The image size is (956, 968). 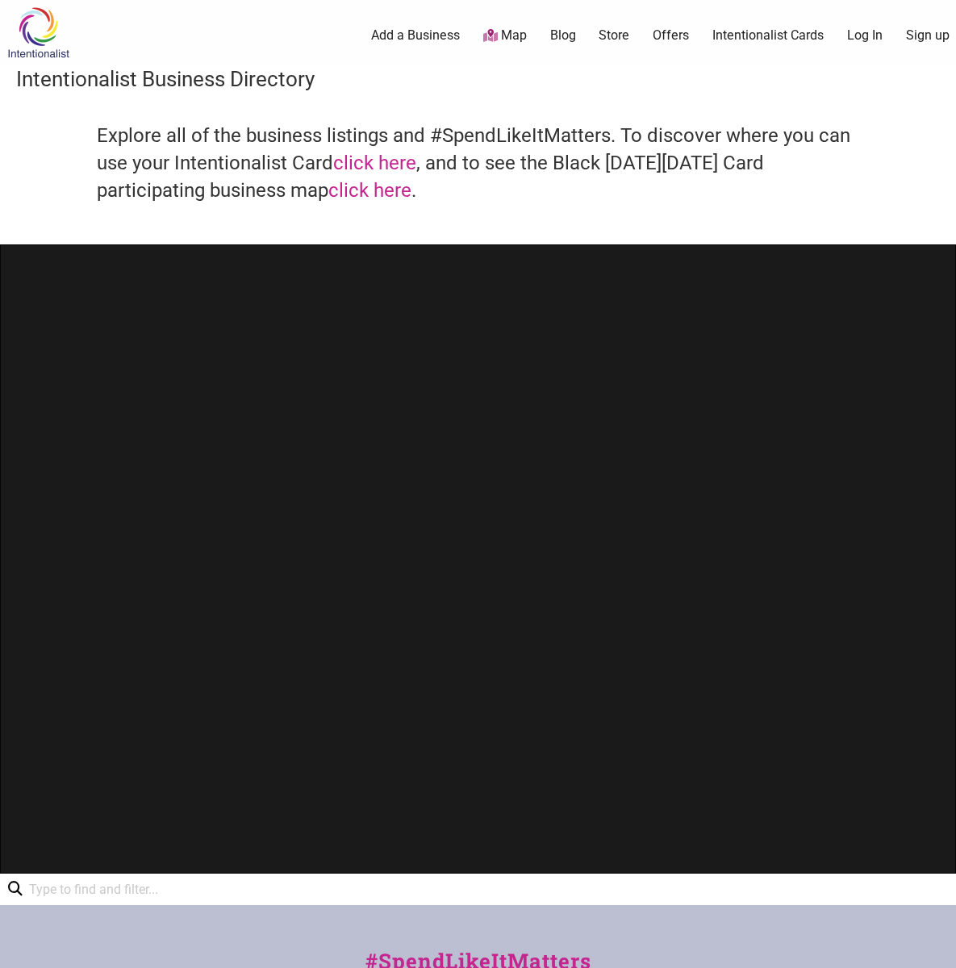 What do you see at coordinates (478, 163) in the screenshot?
I see `h4: Explore all of the business listings and #SpendLikeItMatters. To discover where you can use your ...` at bounding box center [478, 163].